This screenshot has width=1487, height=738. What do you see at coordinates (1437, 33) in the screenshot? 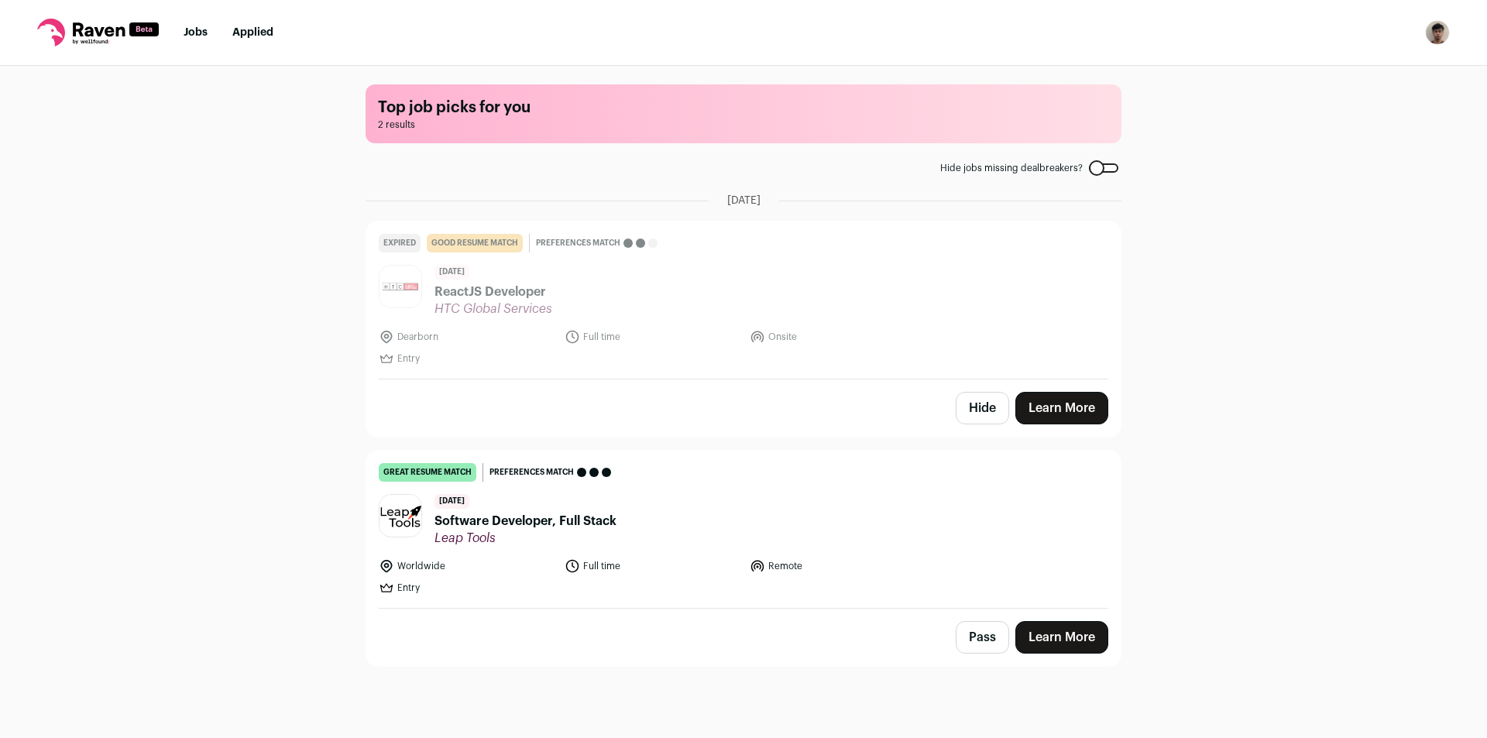
I see `img: 16528010-medium_jpg` at bounding box center [1437, 33].